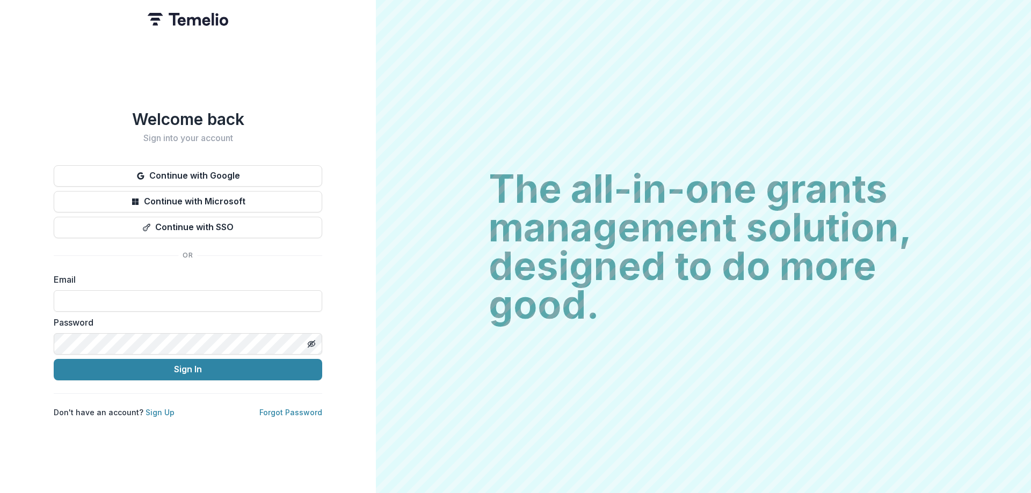 Image resolution: width=1031 pixels, height=493 pixels. What do you see at coordinates (188, 19) in the screenshot?
I see `img: Temelio` at bounding box center [188, 19].